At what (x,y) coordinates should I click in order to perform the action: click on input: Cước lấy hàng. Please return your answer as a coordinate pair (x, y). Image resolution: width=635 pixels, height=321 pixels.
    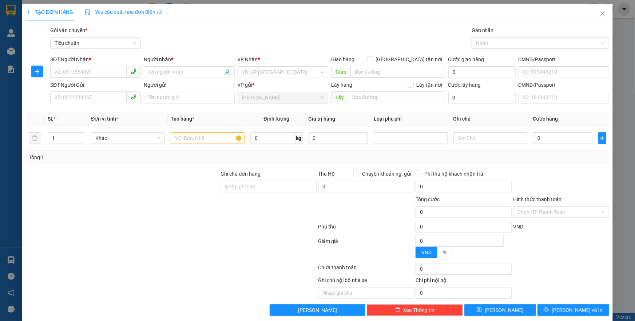
    Looking at the image, I should click on (482, 98).